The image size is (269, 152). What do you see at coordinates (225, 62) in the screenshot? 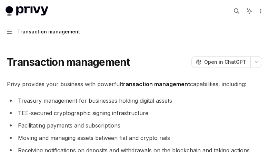
I see `span: Open in ChatGPT` at bounding box center [225, 62].